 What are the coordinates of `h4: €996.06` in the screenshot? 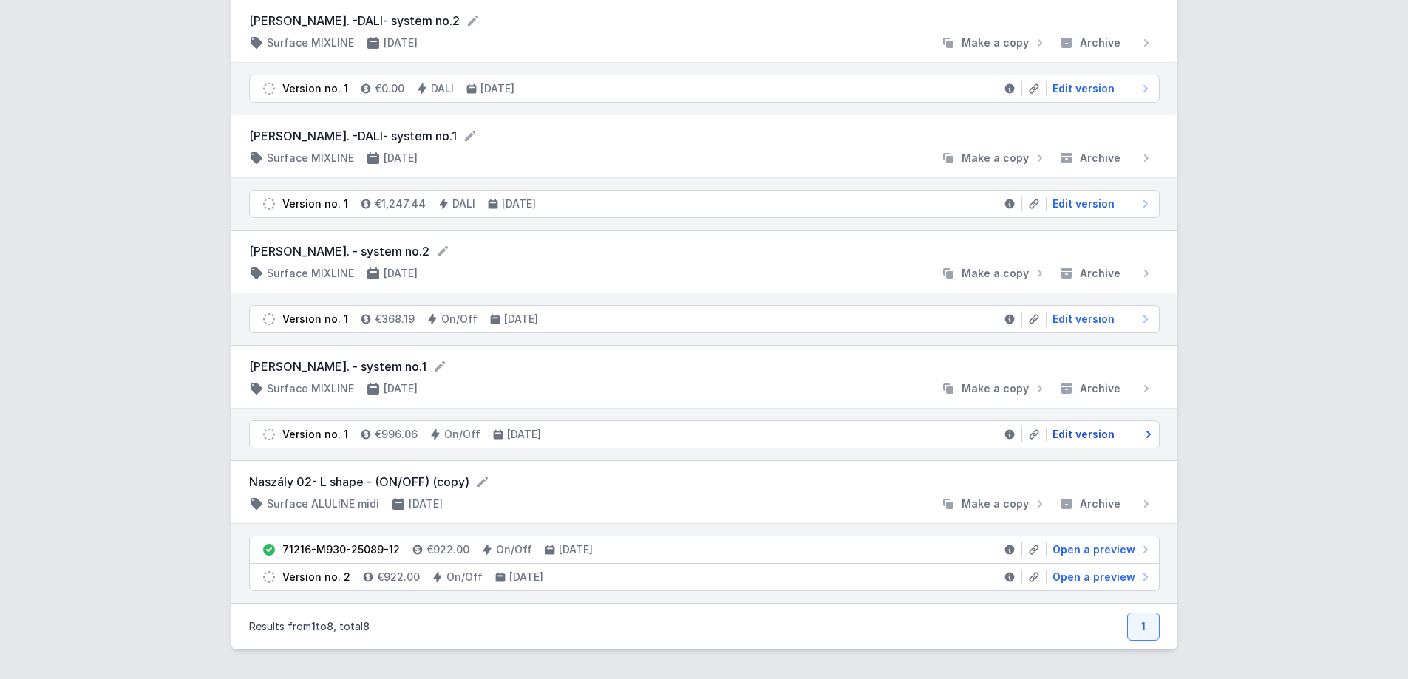 It's located at (396, 435).